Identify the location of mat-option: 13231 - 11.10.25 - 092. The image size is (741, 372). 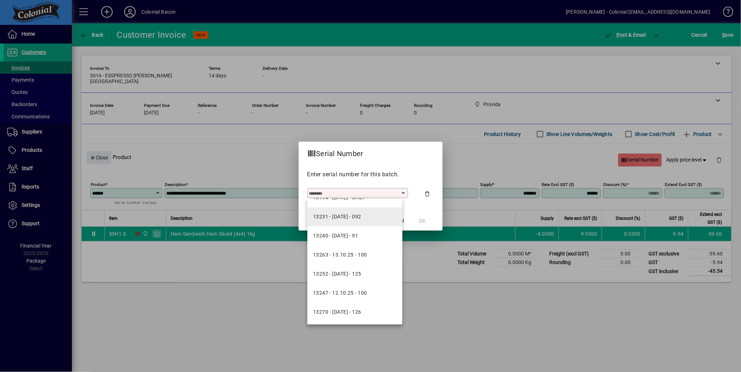
(355, 217).